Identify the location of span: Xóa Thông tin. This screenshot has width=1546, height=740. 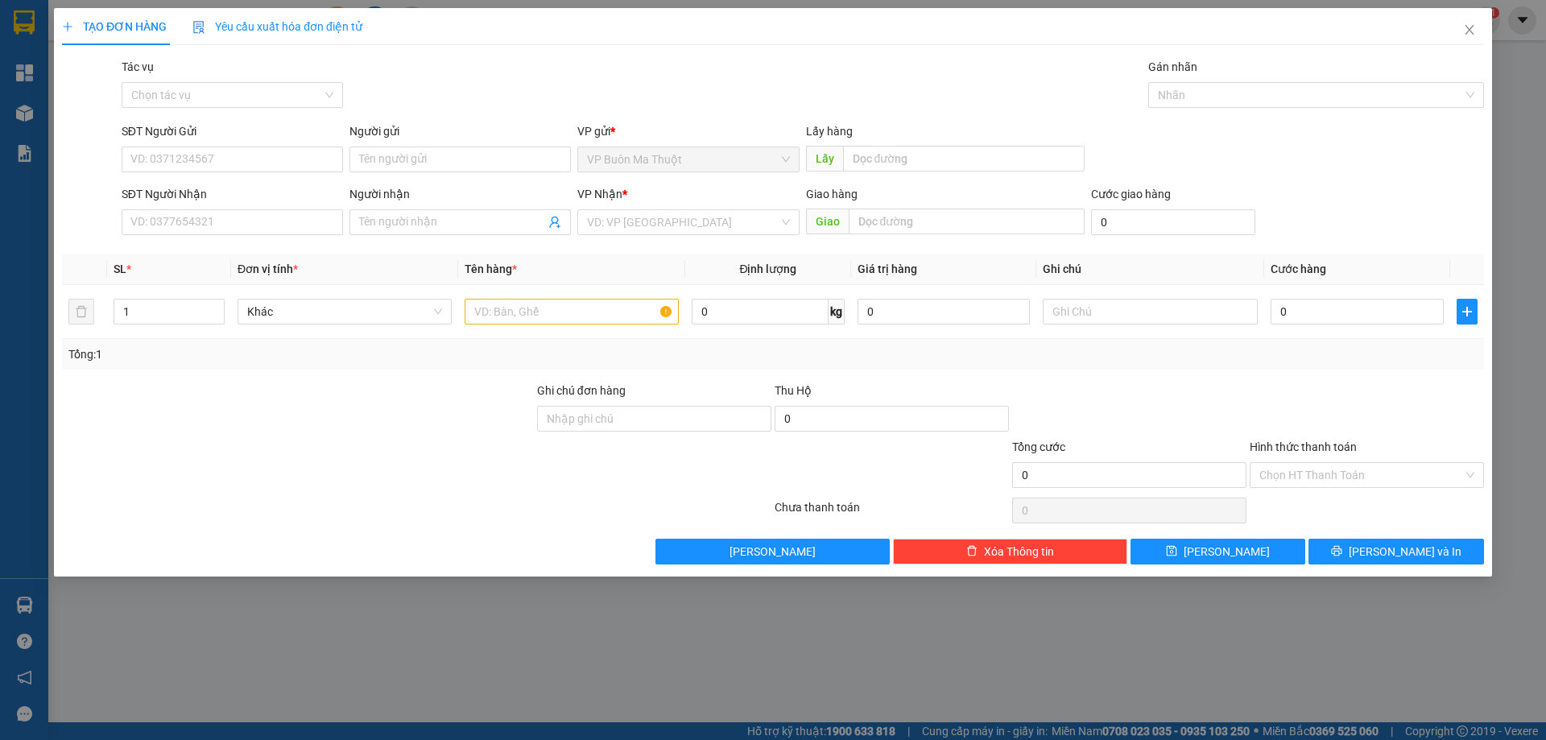
(1019, 552).